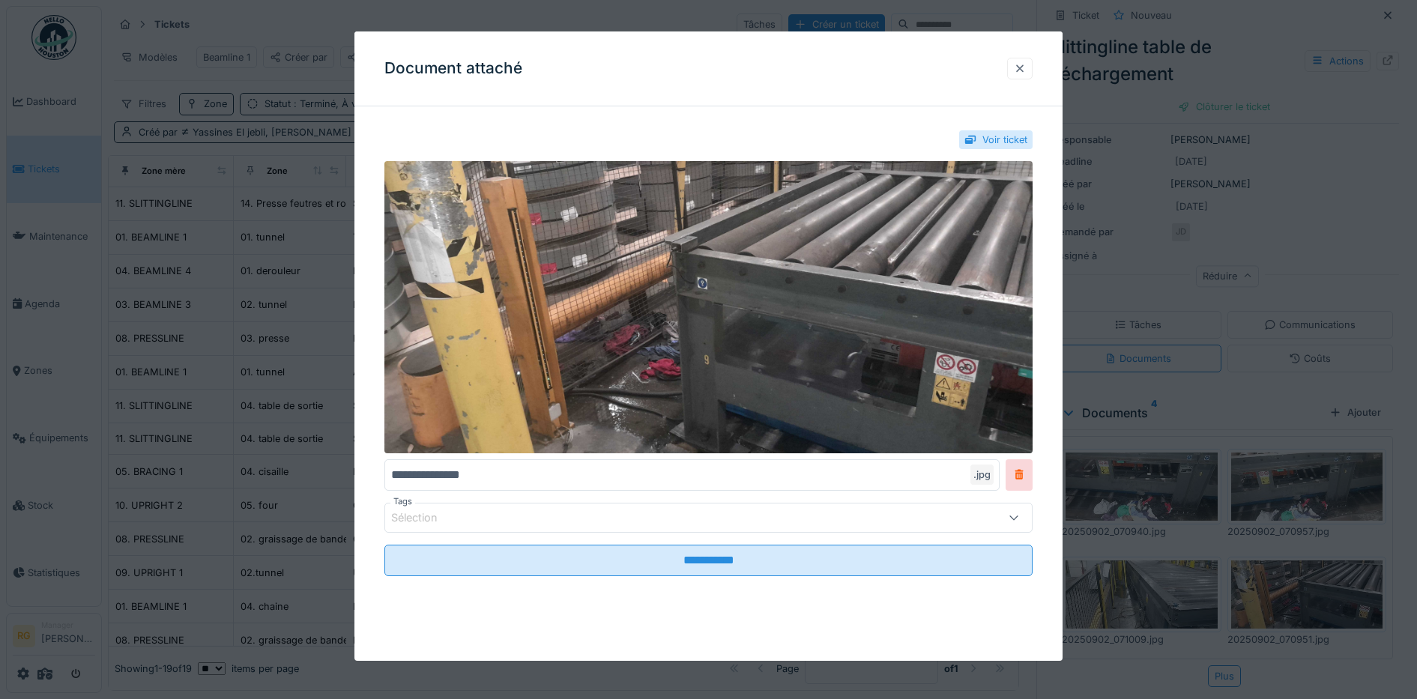  Describe the element at coordinates (709, 306) in the screenshot. I see `img: 408e81f5-a2f3-4649-9c8d-7c36cd29d198-20250902_070951.jpg` at that location.